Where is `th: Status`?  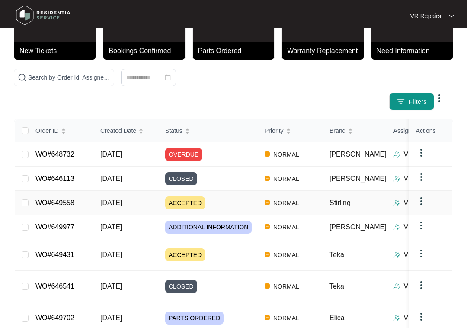 th: Status is located at coordinates (208, 131).